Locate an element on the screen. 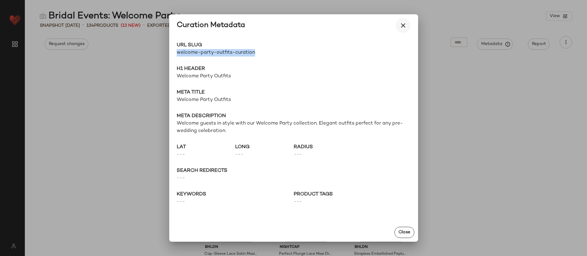 This screenshot has height=256, width=587. span: H1 Header is located at coordinates (294, 69).